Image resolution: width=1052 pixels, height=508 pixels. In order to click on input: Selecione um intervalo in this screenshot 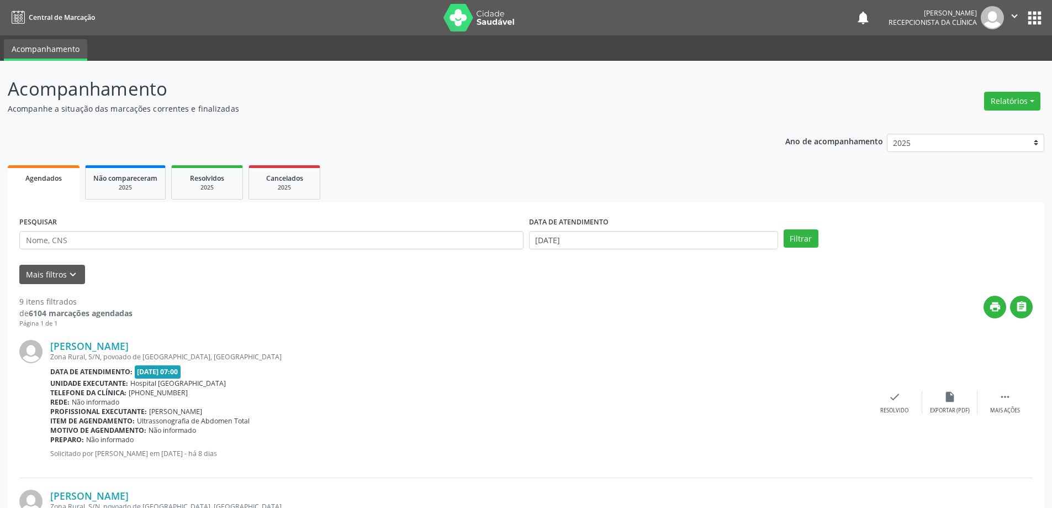, I will do `click(654, 240)`.